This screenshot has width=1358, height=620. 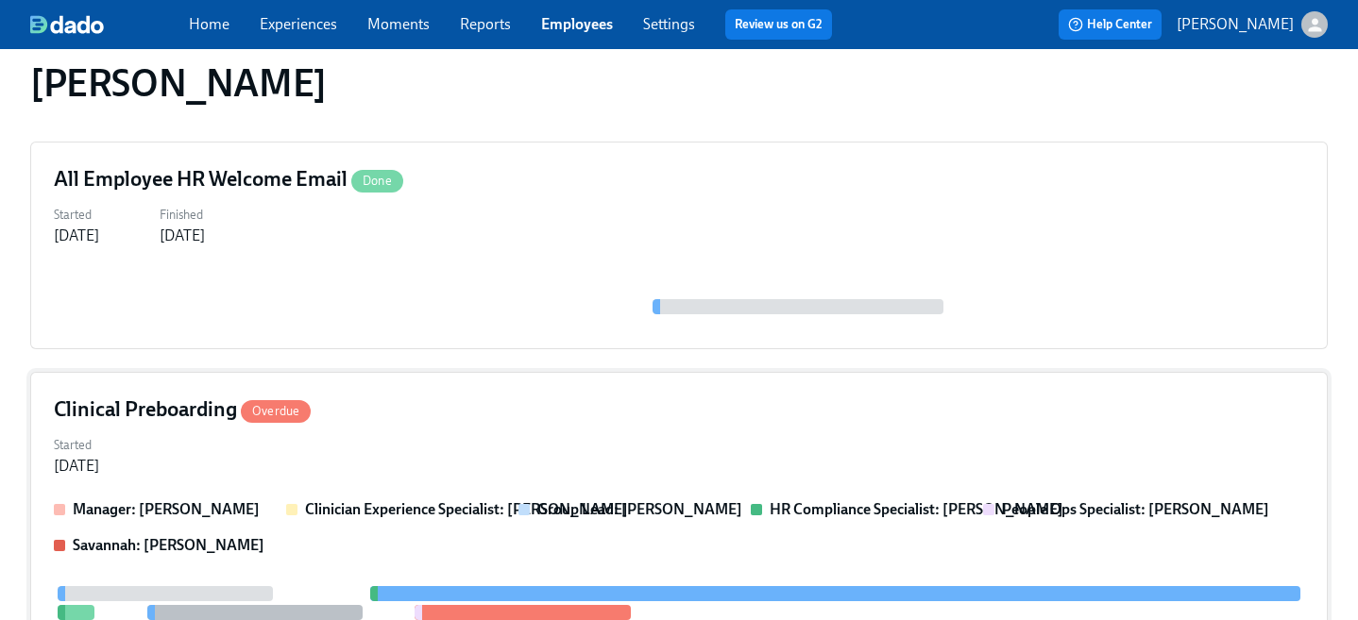 What do you see at coordinates (577, 24) in the screenshot?
I see `a: Employees` at bounding box center [577, 24].